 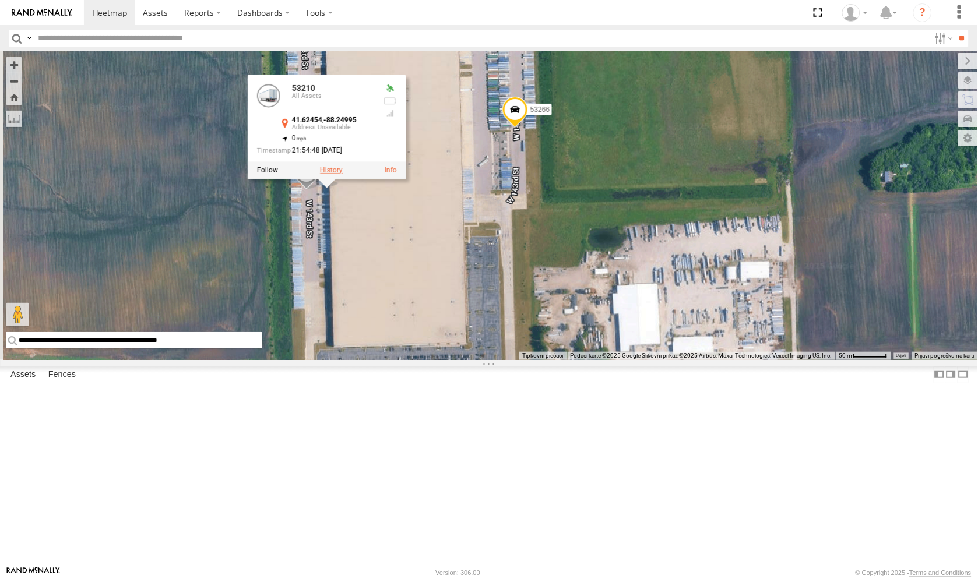 What do you see at coordinates (939, 375) in the screenshot?
I see `label: Dock Summary Table to the Left` at bounding box center [939, 375].